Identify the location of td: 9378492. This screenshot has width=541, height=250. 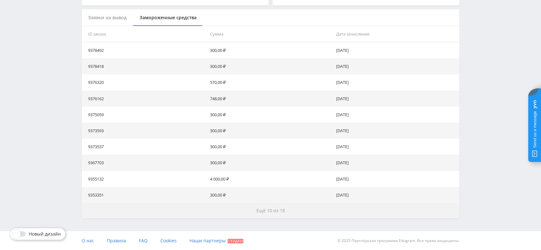
(144, 50).